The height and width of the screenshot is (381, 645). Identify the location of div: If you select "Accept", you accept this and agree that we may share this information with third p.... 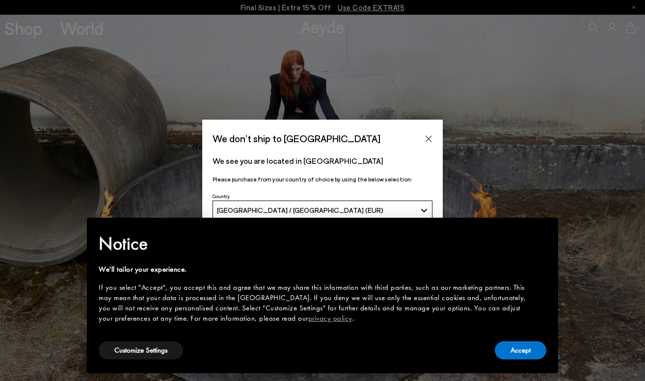
(314, 303).